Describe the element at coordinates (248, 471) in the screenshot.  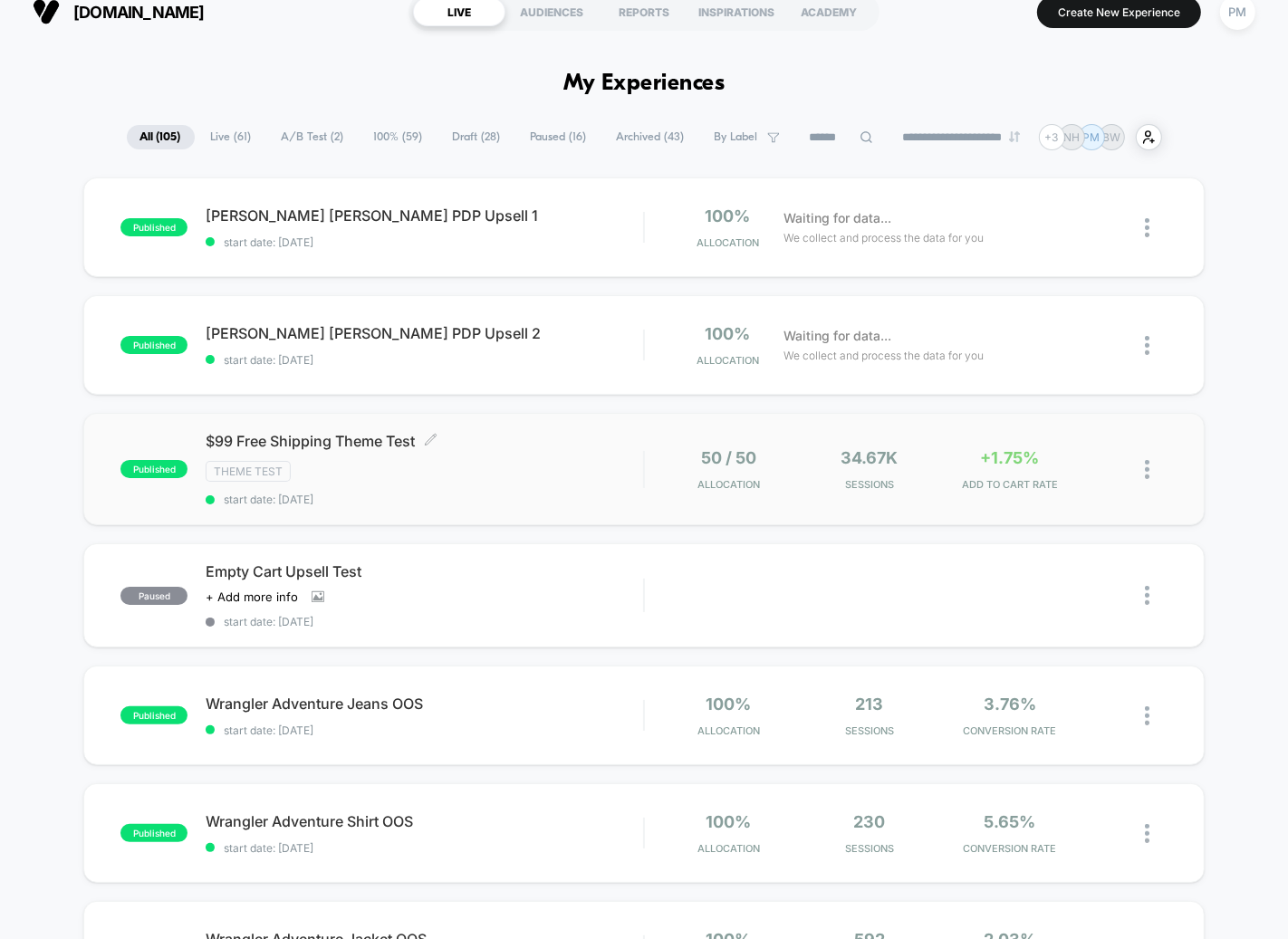
I see `span: Theme Test` at that location.